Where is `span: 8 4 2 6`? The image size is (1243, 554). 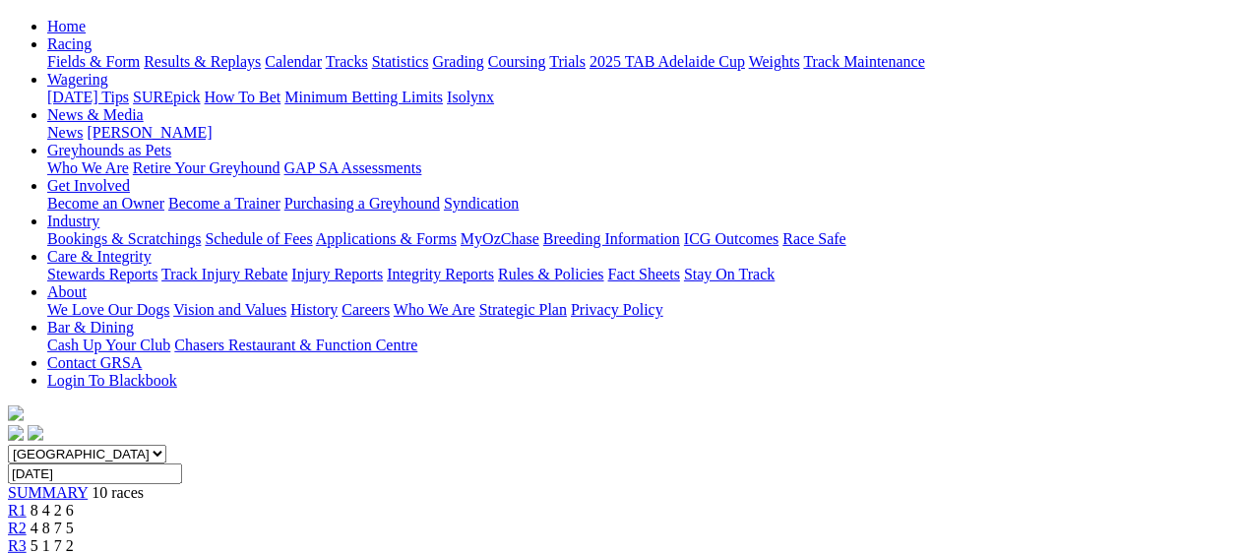
span: 8 4 2 6 is located at coordinates (52, 510).